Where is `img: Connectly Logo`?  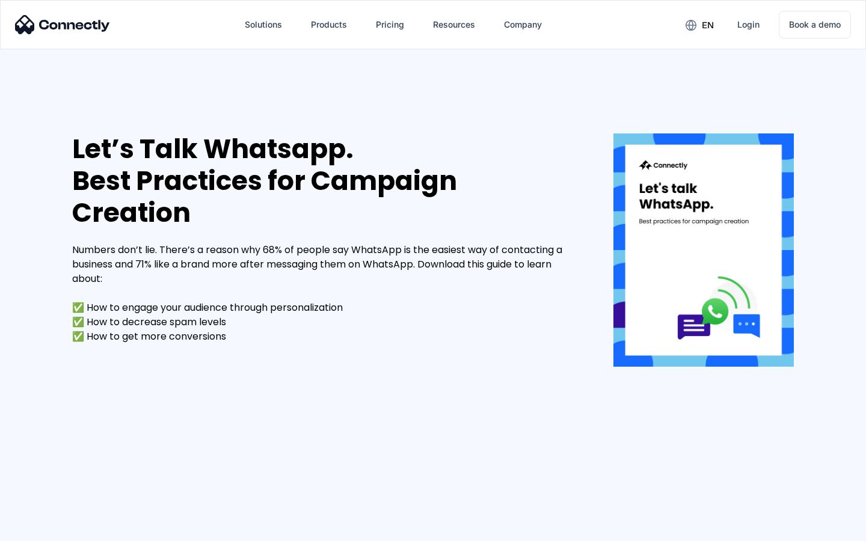 img: Connectly Logo is located at coordinates (63, 25).